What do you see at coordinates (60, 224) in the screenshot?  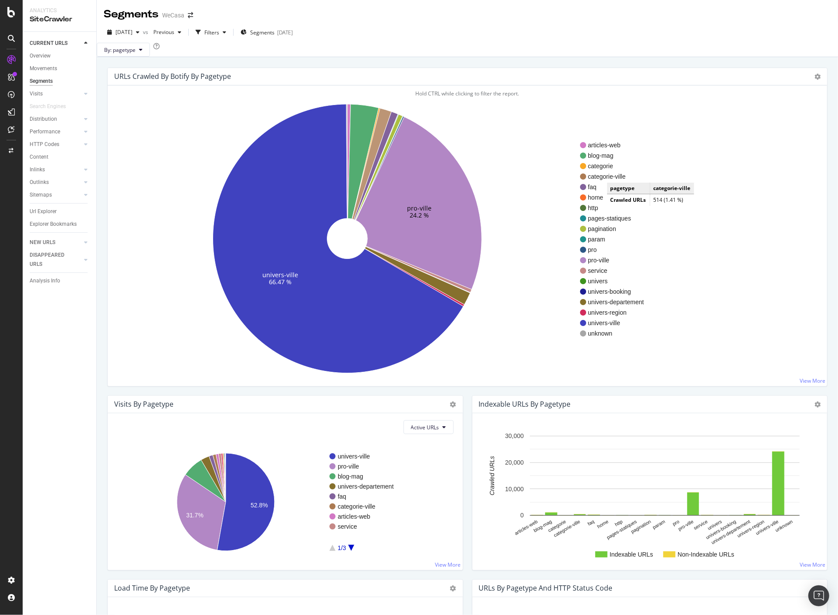 I see `a: Explorer Bookmarks` at bounding box center [60, 224].